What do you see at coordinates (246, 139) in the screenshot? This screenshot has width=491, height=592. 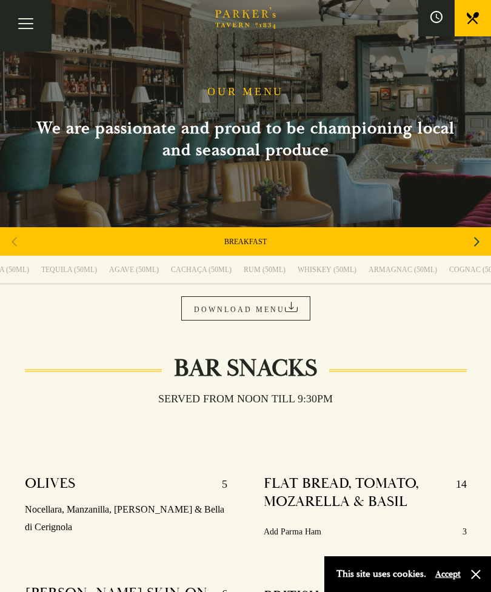 I see `h2: We are passionate and proud to be championing local and seasonal produce` at bounding box center [246, 139].